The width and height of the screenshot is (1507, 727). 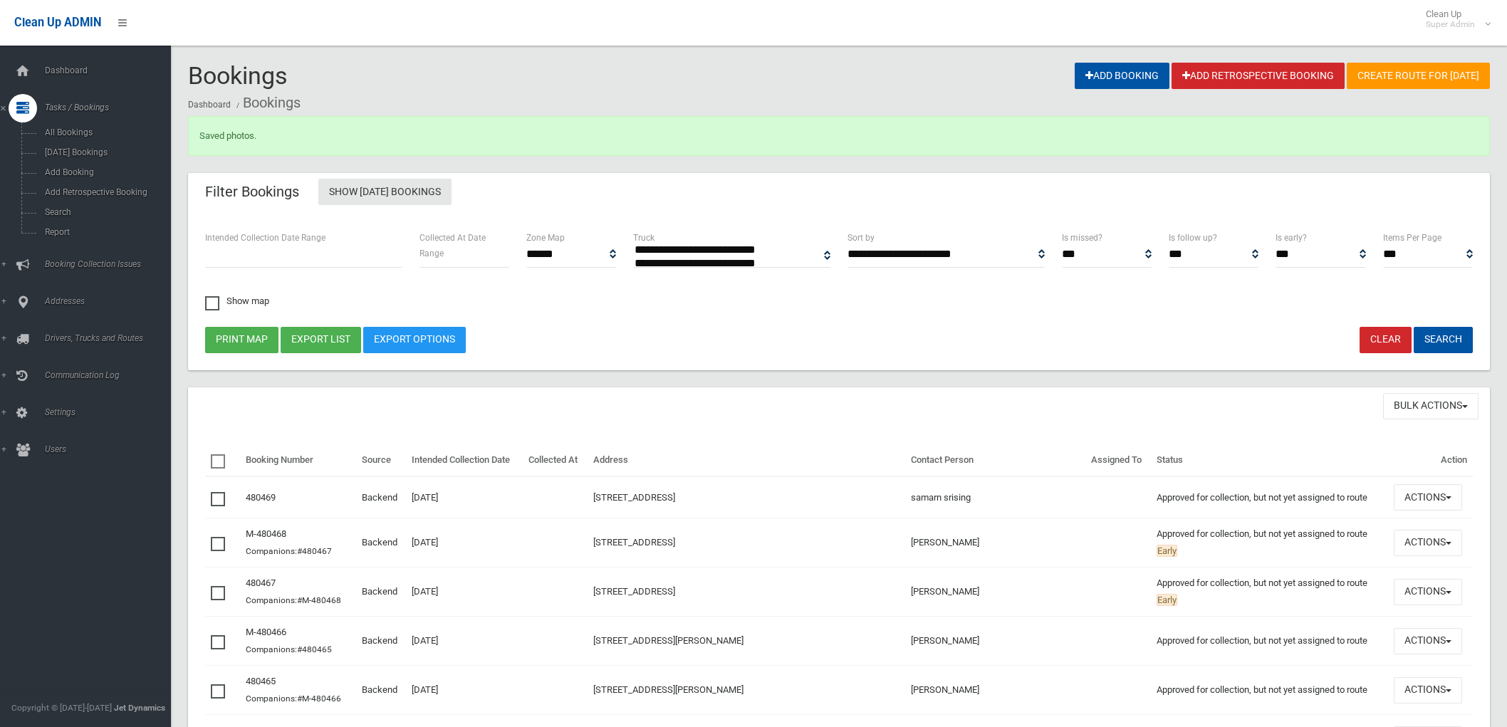 I want to click on th: Intended Collection Date, so click(x=464, y=461).